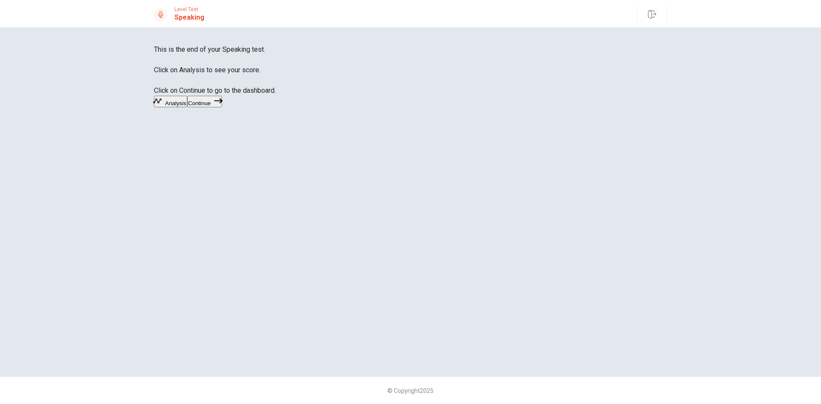 Image resolution: width=821 pixels, height=404 pixels. What do you see at coordinates (215, 70) in the screenshot?
I see `span: This is the end of your Speaking test. Click on Analysis to see your score. Click on Continue to ...` at bounding box center [215, 70].